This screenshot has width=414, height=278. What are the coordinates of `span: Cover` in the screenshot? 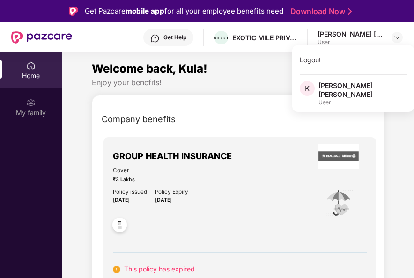 It's located at (150, 171).